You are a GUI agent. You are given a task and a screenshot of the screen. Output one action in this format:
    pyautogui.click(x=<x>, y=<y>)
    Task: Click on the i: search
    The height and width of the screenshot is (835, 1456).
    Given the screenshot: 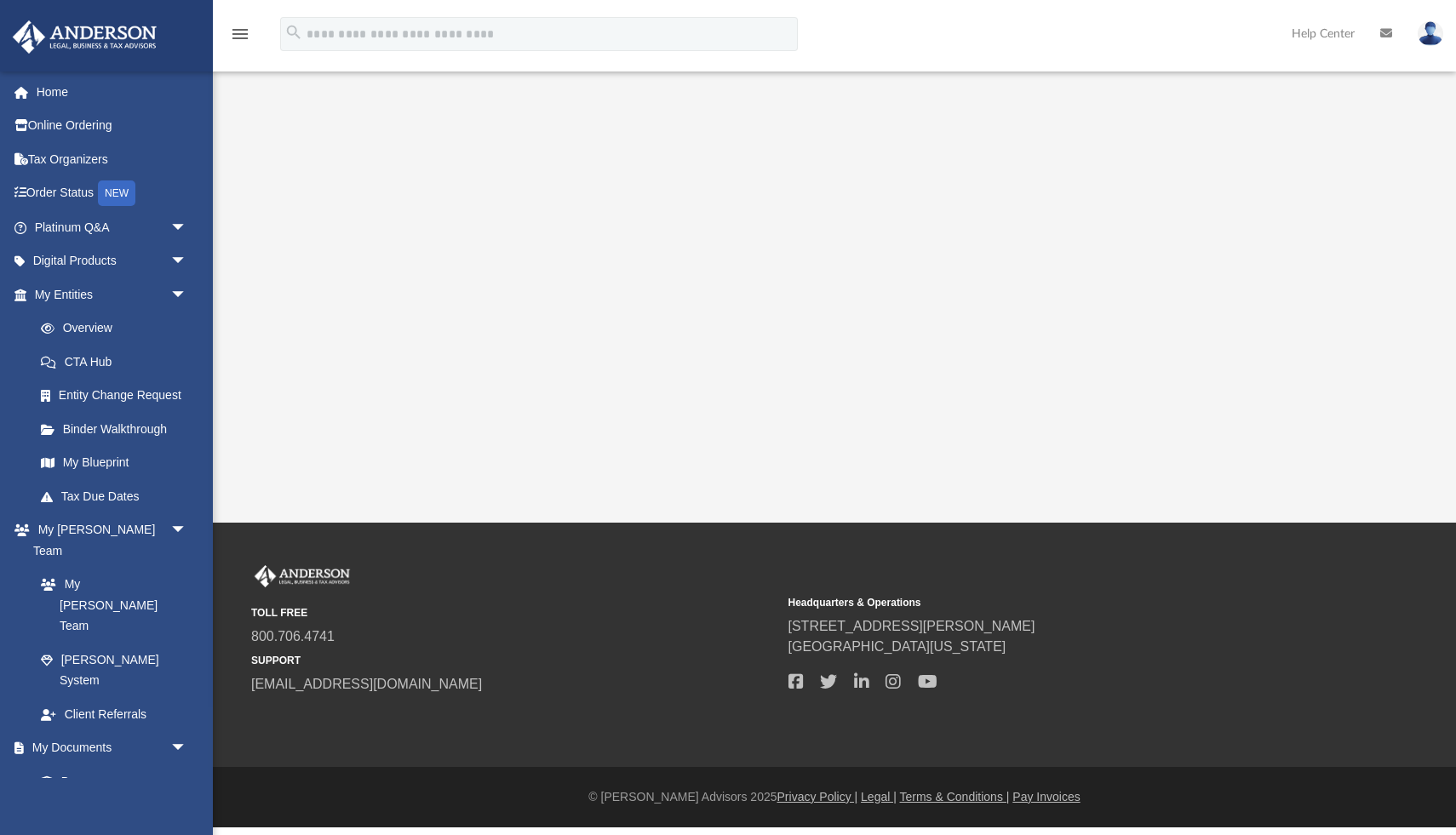 What is the action you would take?
    pyautogui.click(x=294, y=33)
    